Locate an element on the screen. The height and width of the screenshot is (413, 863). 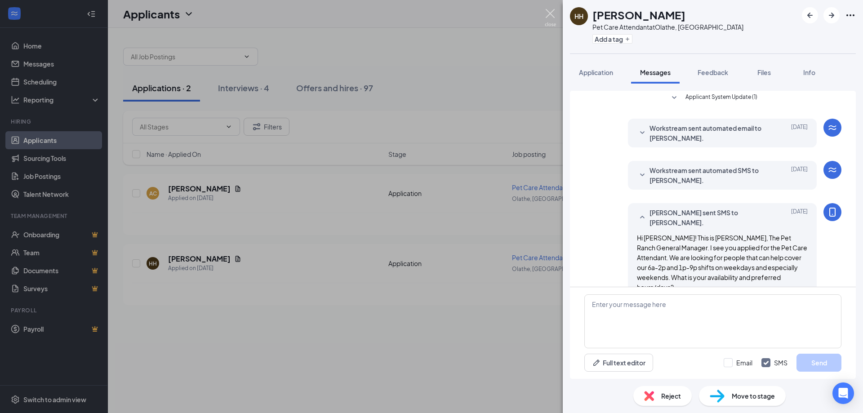
span: Messages is located at coordinates (655, 72).